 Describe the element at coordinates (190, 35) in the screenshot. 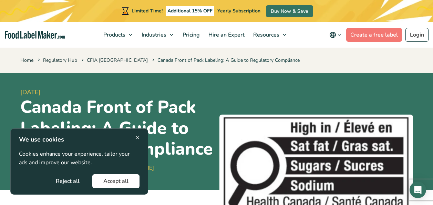

I see `a: Pricing` at that location.